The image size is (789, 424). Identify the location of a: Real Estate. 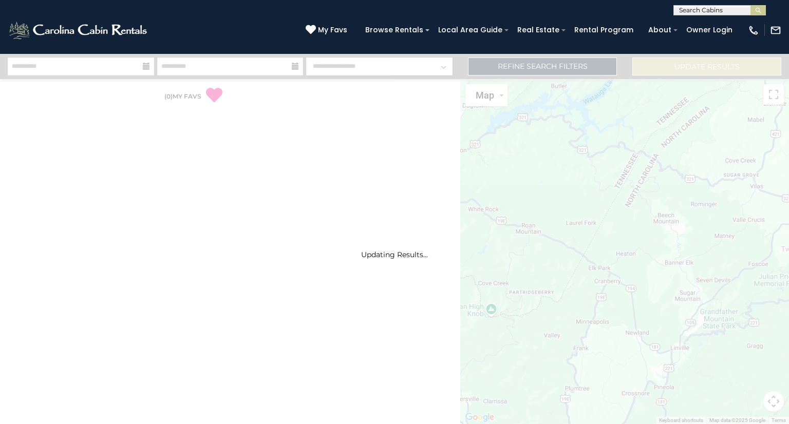
(538, 30).